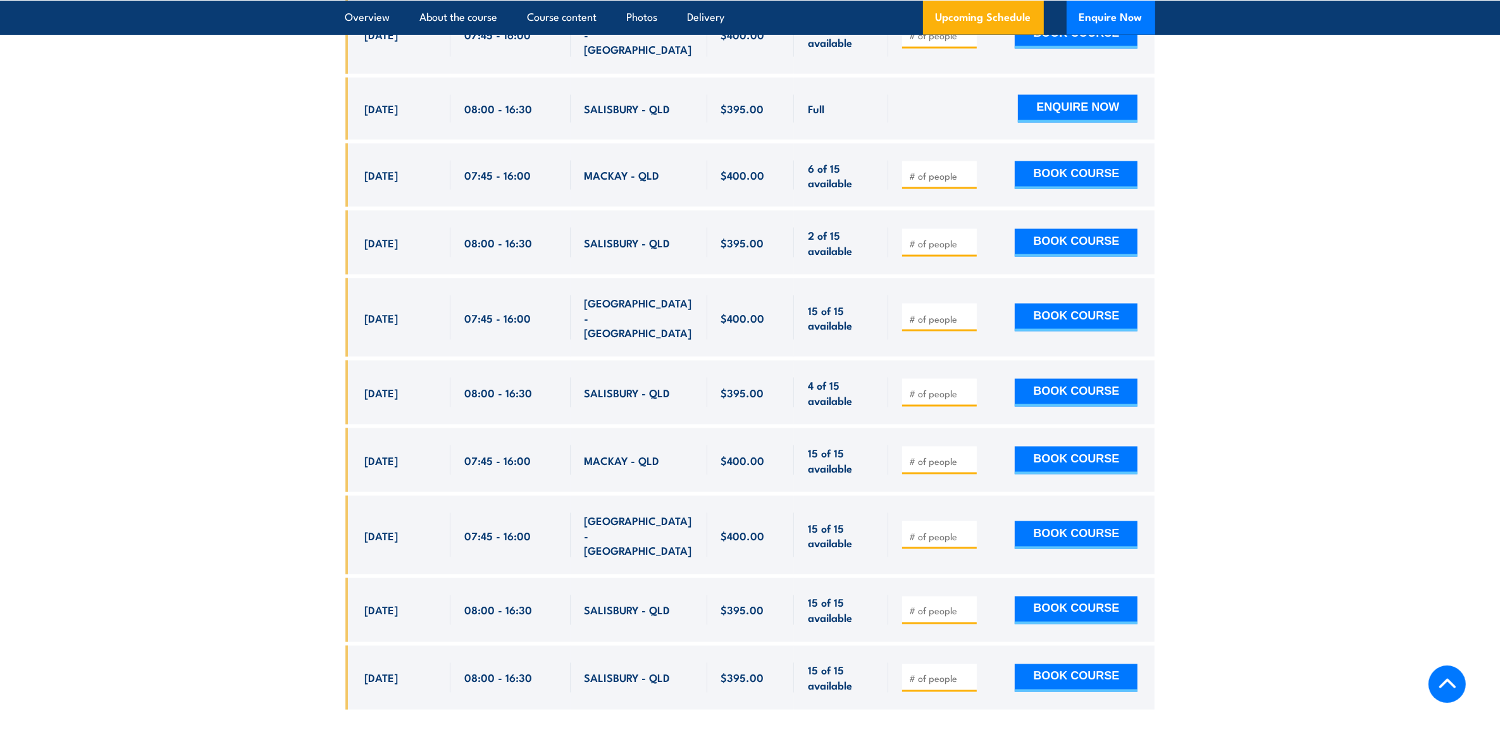 The width and height of the screenshot is (1500, 737). I want to click on span: 6 of 15 available, so click(841, 175).